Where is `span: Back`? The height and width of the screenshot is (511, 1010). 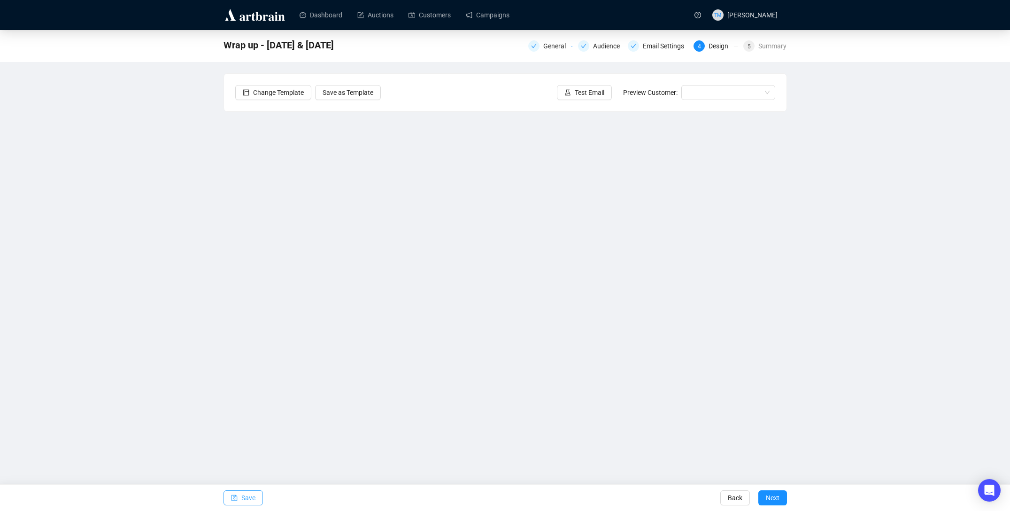
span: Back is located at coordinates (735, 498).